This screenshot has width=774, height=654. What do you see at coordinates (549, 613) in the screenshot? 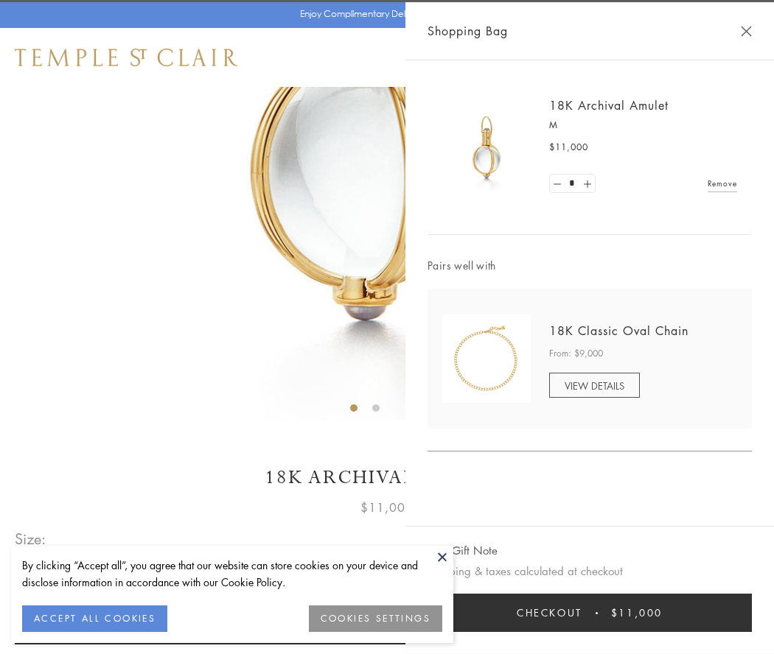
I see `span: Checkout` at bounding box center [549, 613].